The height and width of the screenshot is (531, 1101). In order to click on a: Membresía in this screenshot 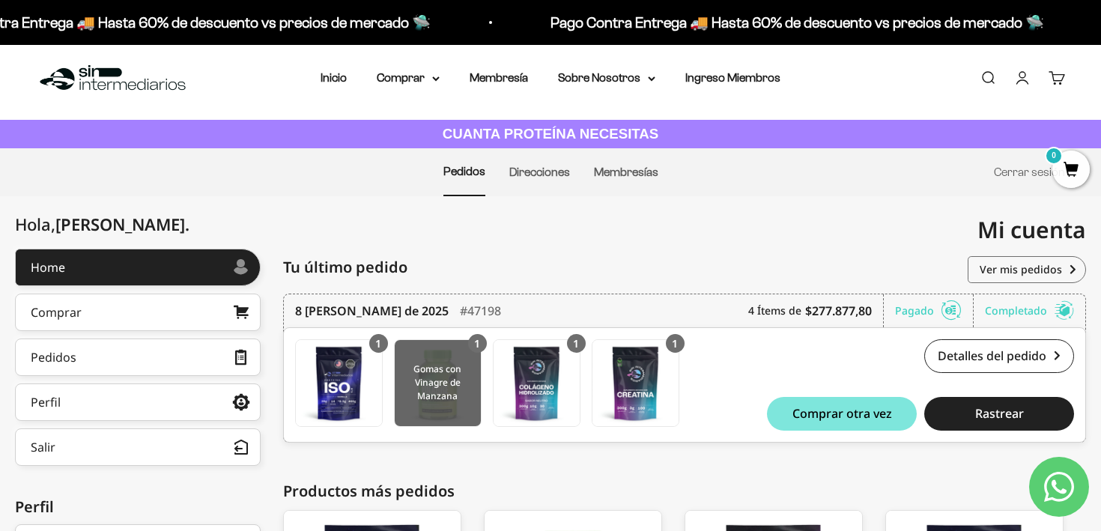, I will do `click(499, 77)`.